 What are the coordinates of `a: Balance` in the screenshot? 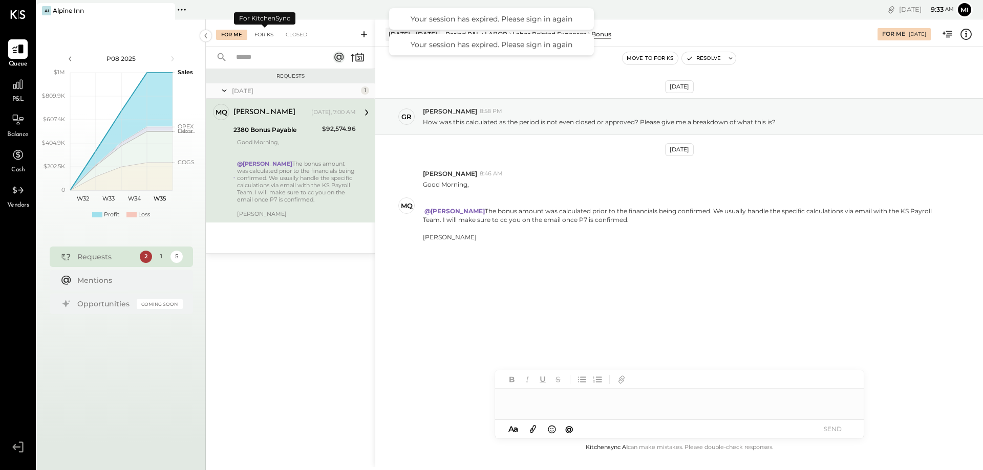 It's located at (18, 125).